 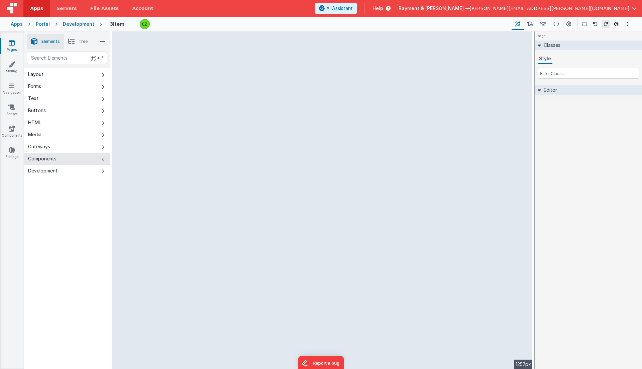 I want to click on div: Buttons, so click(x=37, y=110).